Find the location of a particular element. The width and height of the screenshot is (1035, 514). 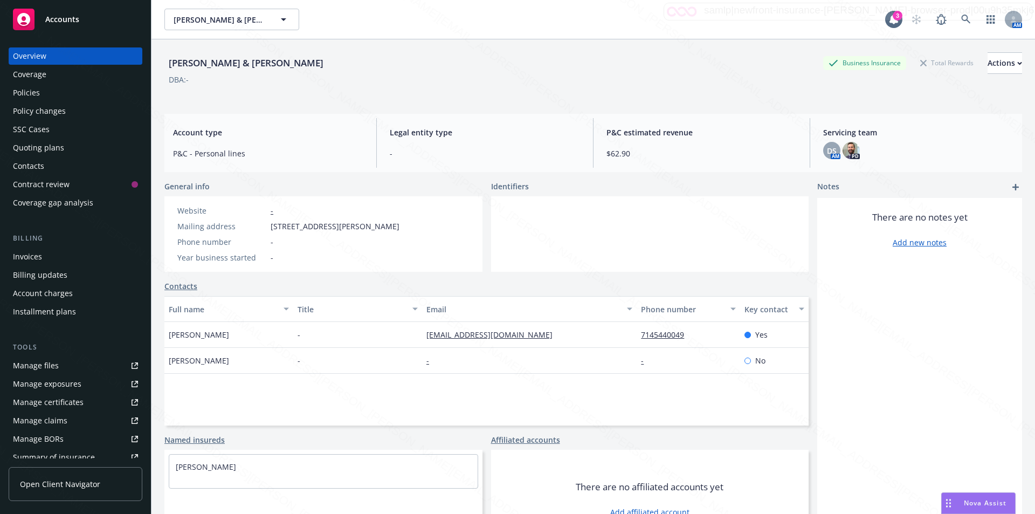

div: Mailing address is located at coordinates (221, 226).